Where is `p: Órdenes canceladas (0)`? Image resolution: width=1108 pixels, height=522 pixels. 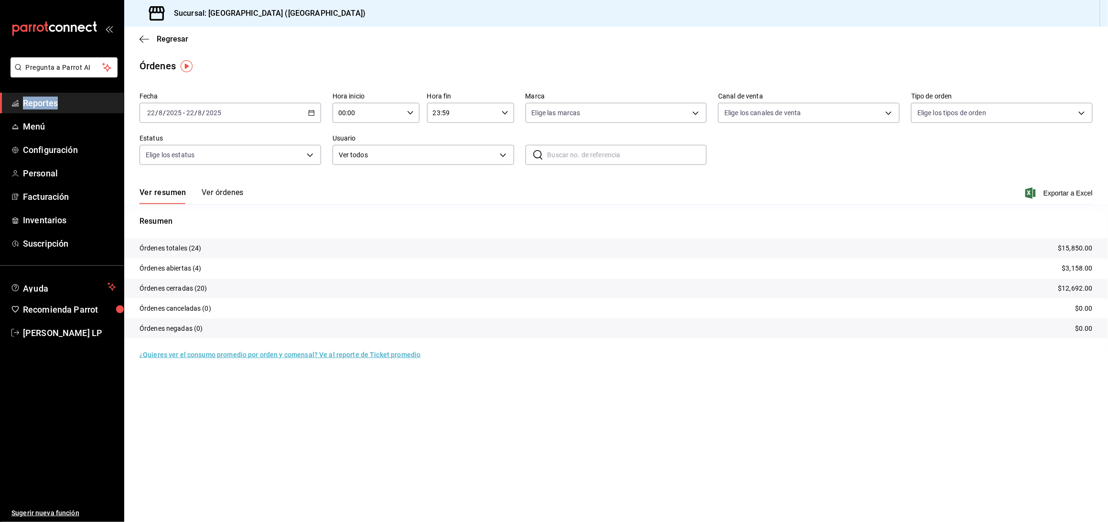
p: Órdenes canceladas (0) is located at coordinates (175, 308).